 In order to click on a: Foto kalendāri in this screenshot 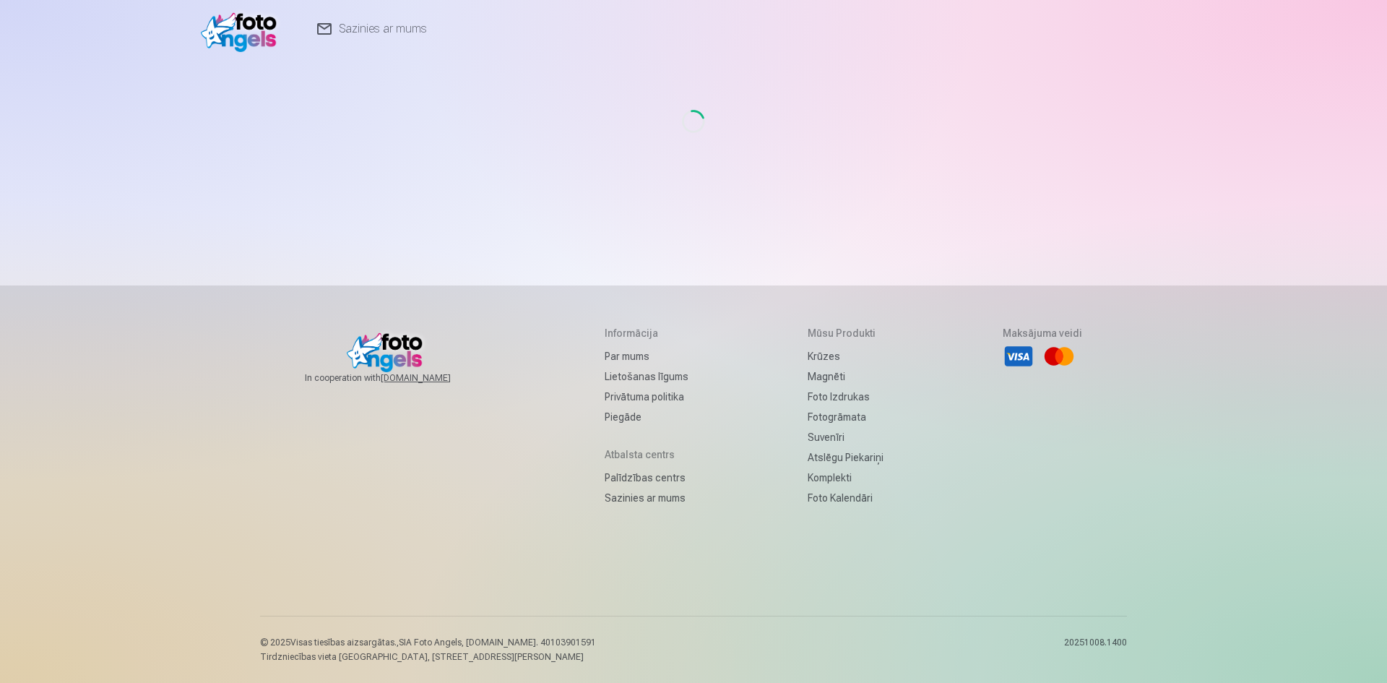, I will do `click(845, 498)`.